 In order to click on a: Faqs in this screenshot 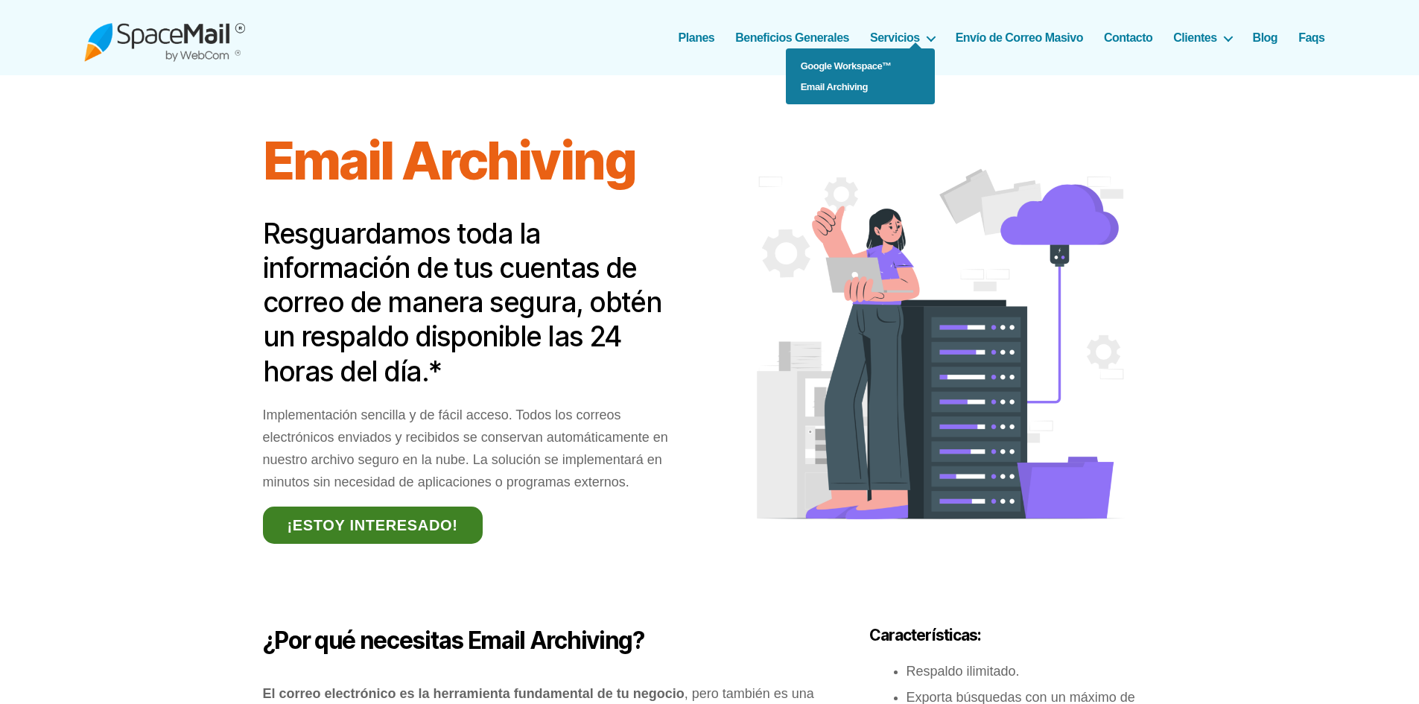, I will do `click(1311, 37)`.